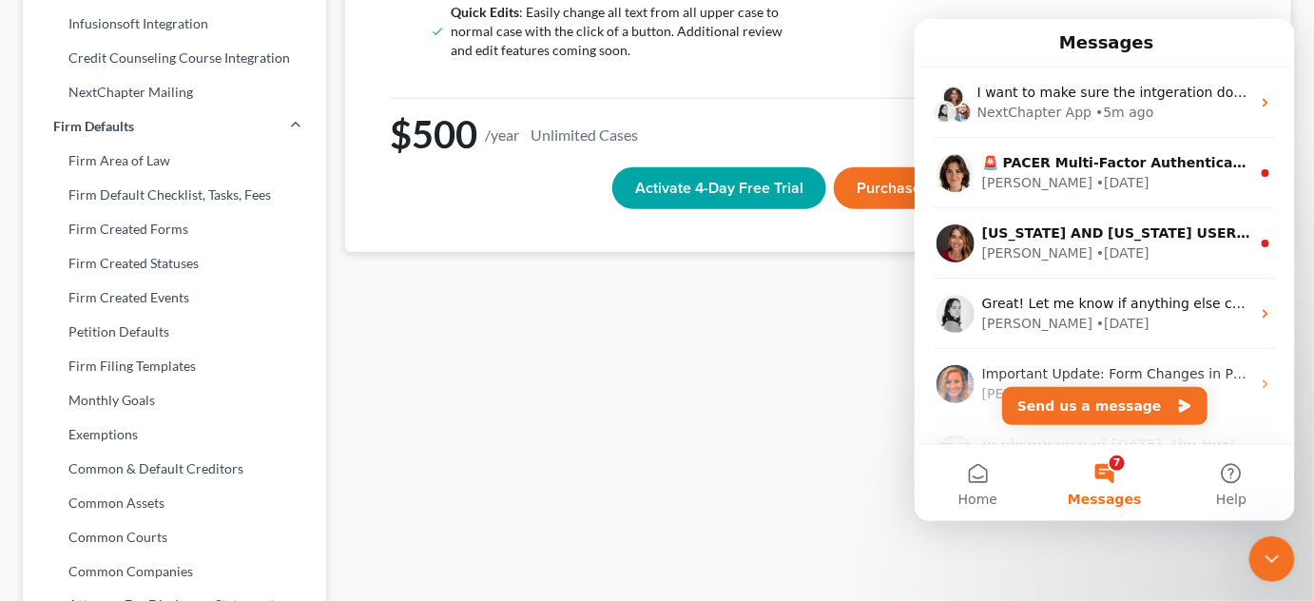  What do you see at coordinates (622, 31) in the screenshot?
I see `li: : Easily change all text from all upper case to normal case with the click of a button. Additiona...` at bounding box center [622, 31].